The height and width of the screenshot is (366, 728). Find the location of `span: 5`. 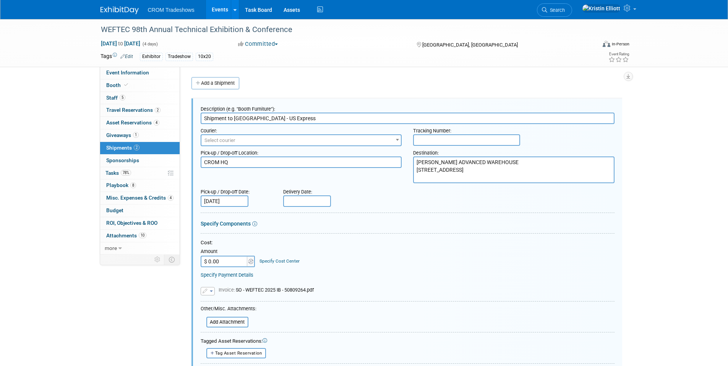

span: 5 is located at coordinates (122, 97).